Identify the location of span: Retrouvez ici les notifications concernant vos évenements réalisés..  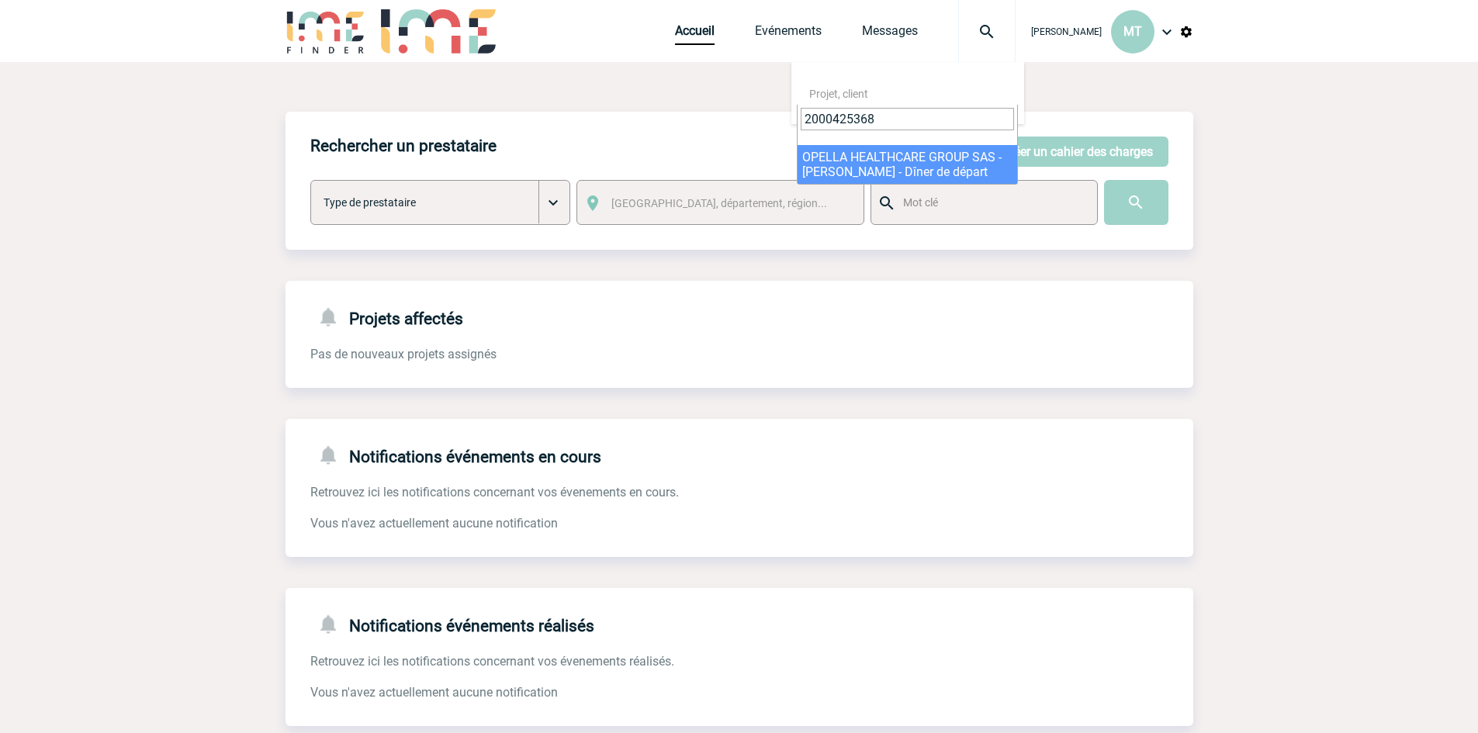
(492, 661).